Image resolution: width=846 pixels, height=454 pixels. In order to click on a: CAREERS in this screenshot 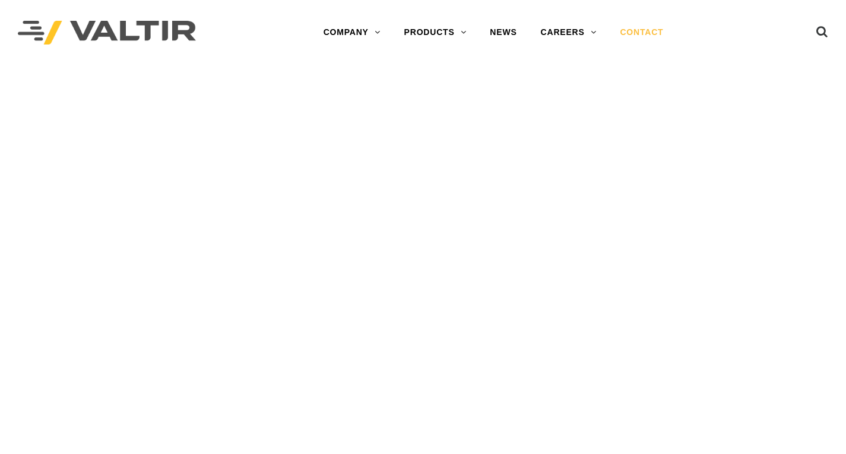, I will do `click(568, 33)`.